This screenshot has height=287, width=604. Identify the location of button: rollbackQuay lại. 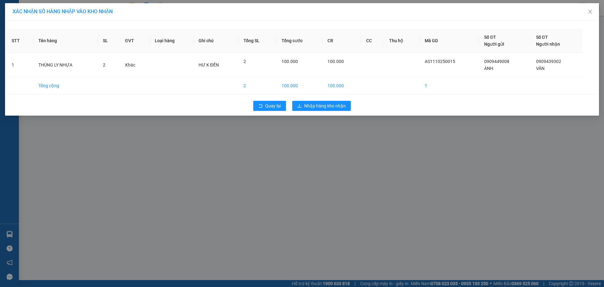
(270, 106).